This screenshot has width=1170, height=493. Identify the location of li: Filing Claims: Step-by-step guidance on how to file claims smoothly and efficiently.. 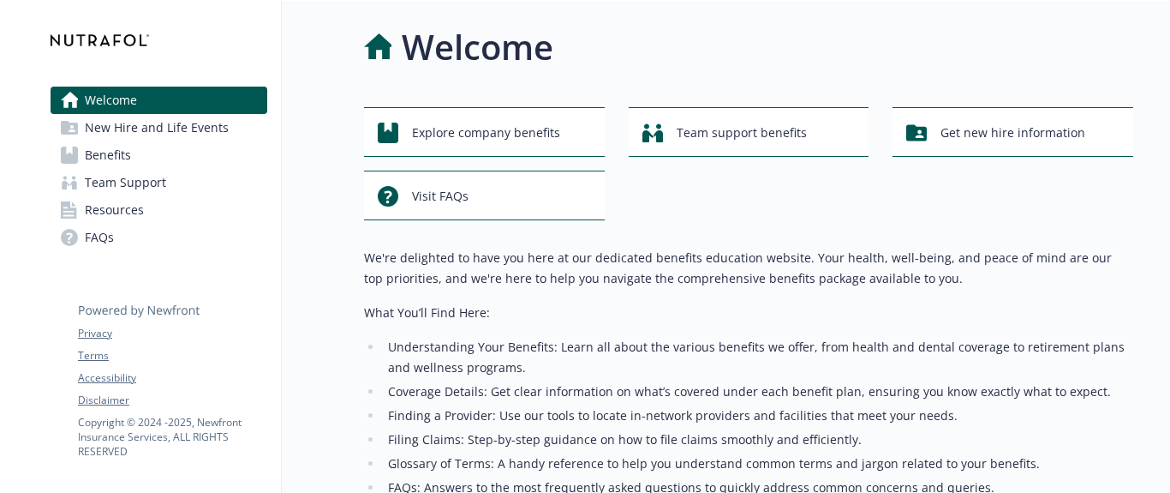
(758, 440).